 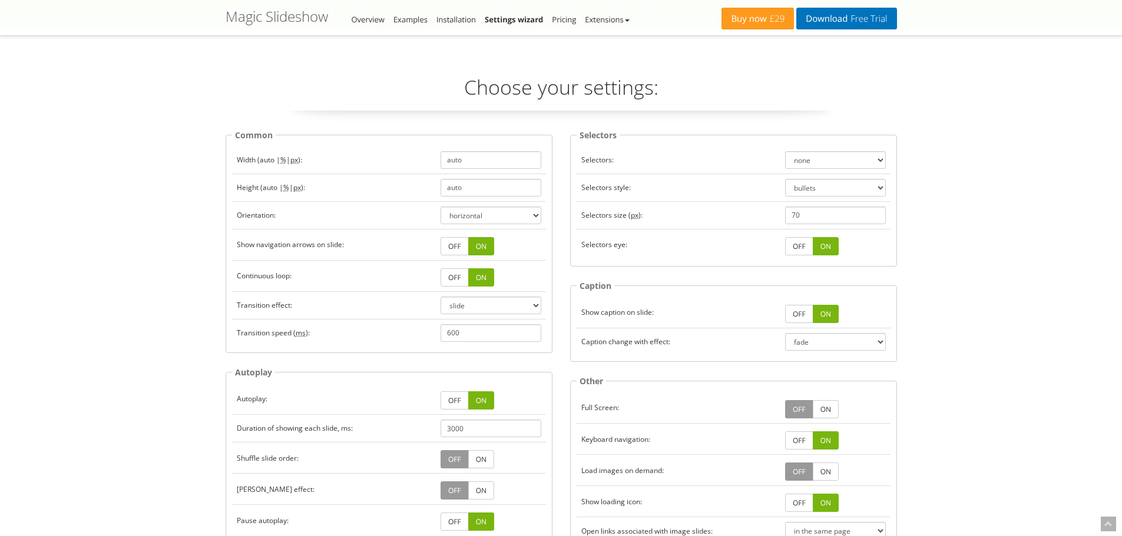 What do you see at coordinates (254, 135) in the screenshot?
I see `legend: Common` at bounding box center [254, 135].